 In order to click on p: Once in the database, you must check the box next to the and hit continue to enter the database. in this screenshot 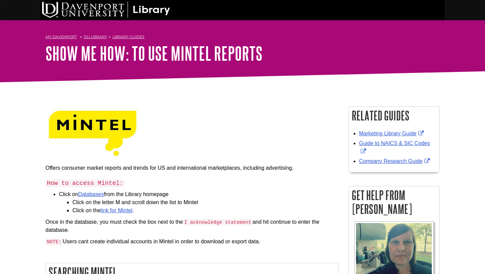, I will do `click(192, 226)`.